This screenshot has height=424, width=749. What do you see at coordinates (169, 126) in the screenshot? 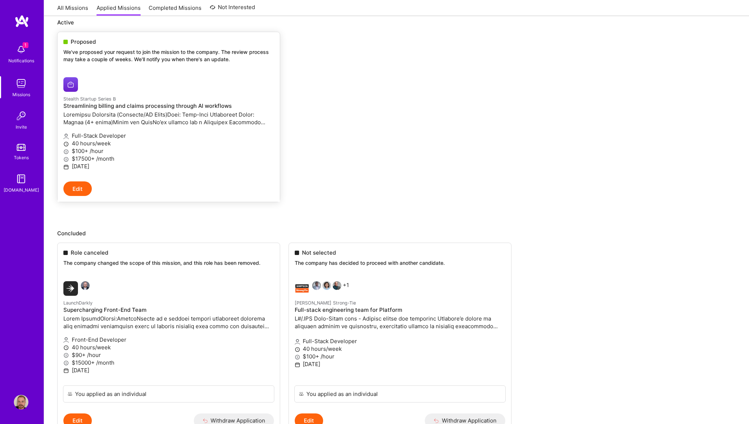
I see `a: Stealth Startup Series B company logoStealth Startup Series BStreamlining billing and claims proc...` at bounding box center [169, 126].